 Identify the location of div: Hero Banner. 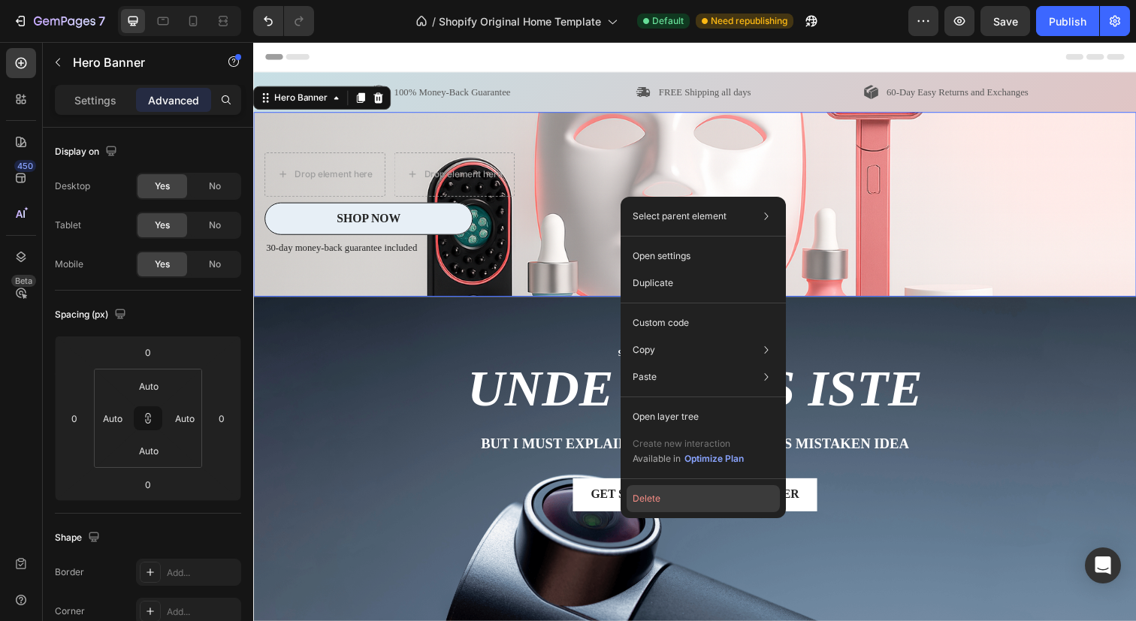
(49, 57).